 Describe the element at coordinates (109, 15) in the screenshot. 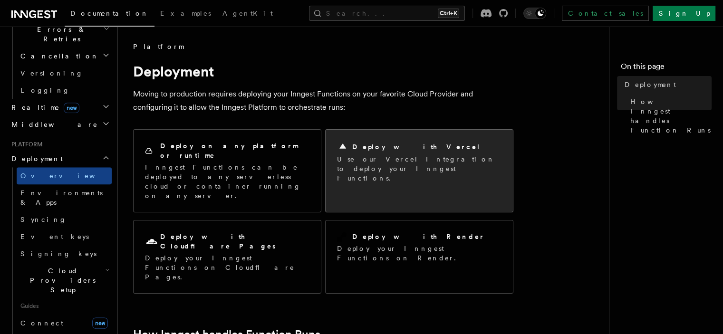

I see `a: Documentation` at that location.